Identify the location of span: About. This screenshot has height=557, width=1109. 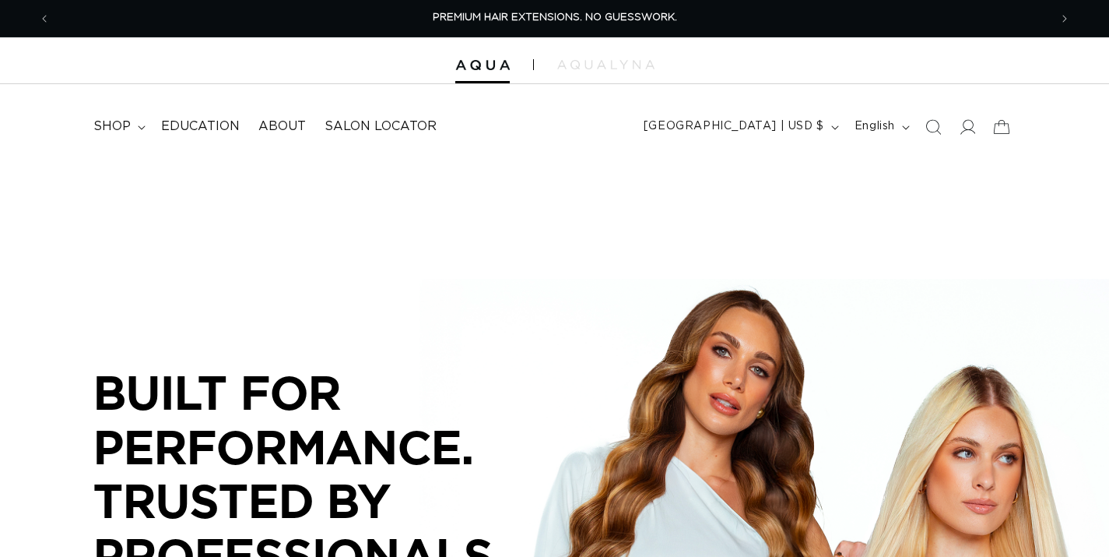
(282, 126).